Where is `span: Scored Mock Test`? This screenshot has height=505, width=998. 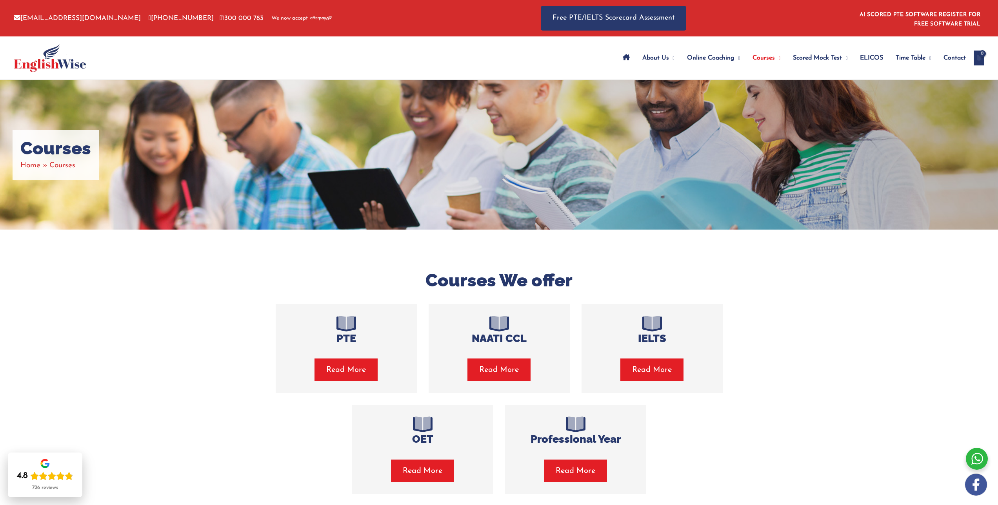
span: Scored Mock Test is located at coordinates (817, 58).